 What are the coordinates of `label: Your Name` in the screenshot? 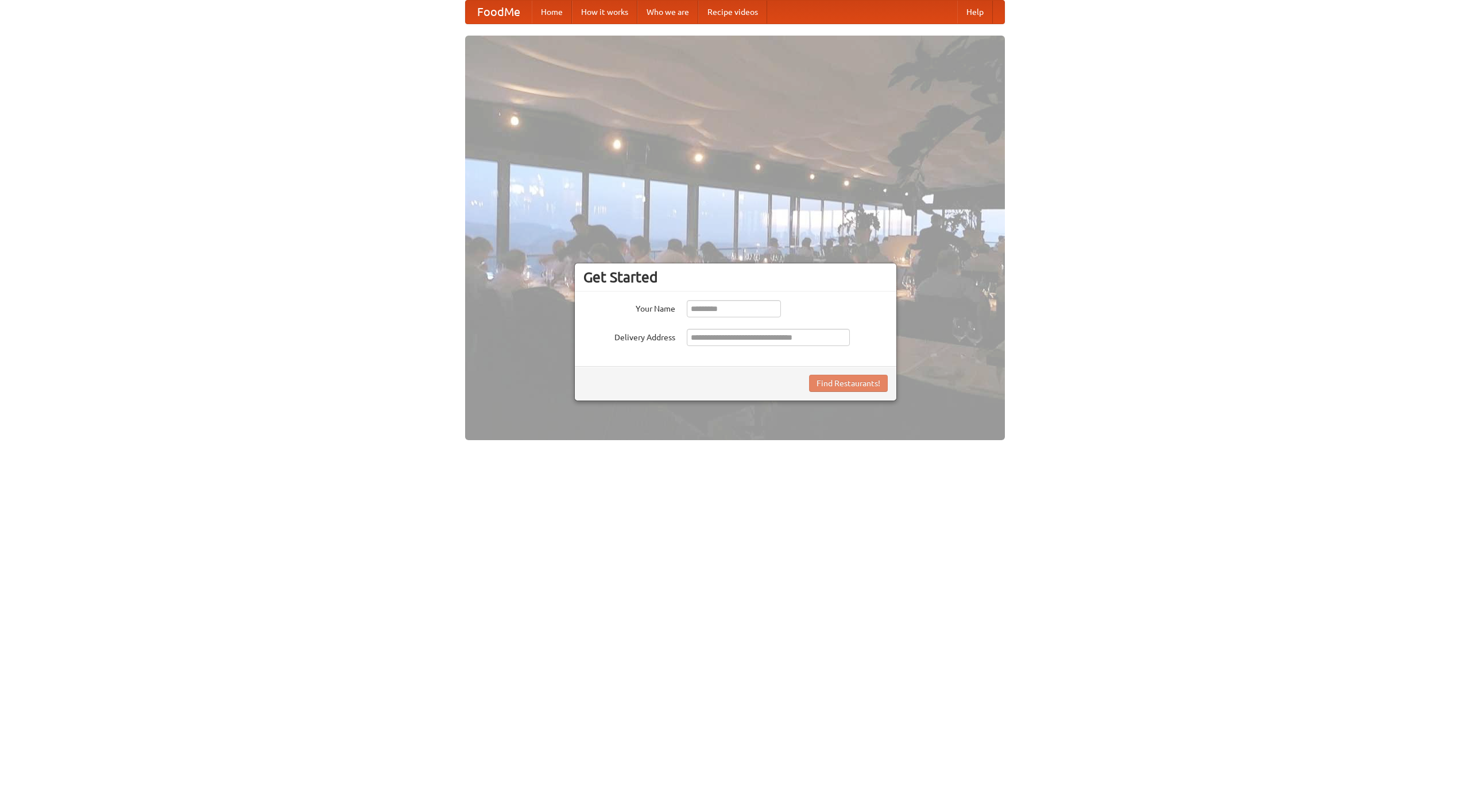 It's located at (629, 307).